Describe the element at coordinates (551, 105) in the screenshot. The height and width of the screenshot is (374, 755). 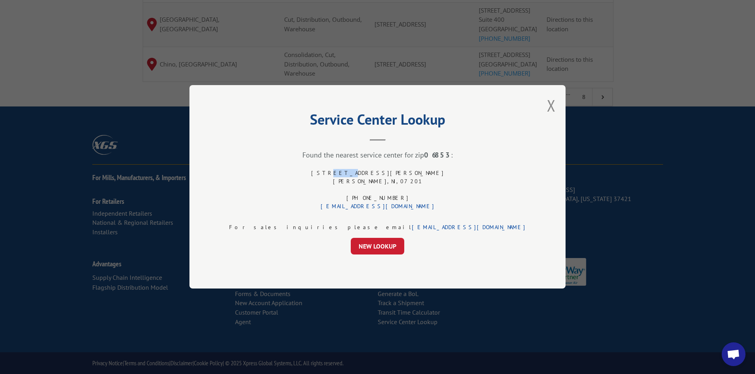
I see `button: Close modal` at that location.